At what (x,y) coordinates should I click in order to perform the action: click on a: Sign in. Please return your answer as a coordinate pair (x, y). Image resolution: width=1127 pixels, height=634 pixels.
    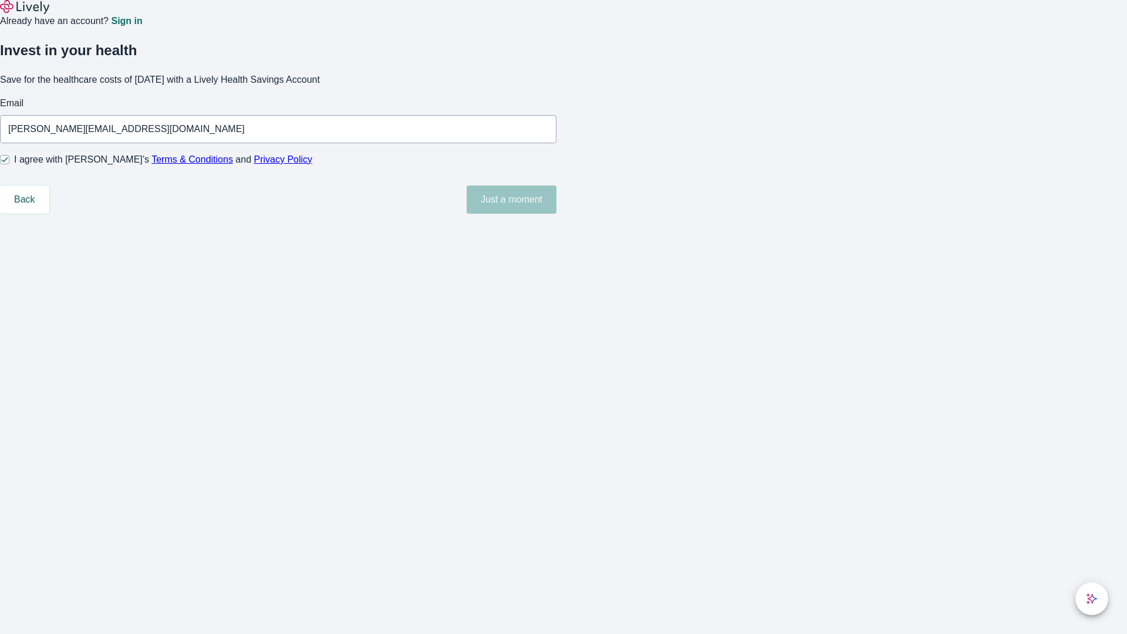
    Looking at the image, I should click on (126, 21).